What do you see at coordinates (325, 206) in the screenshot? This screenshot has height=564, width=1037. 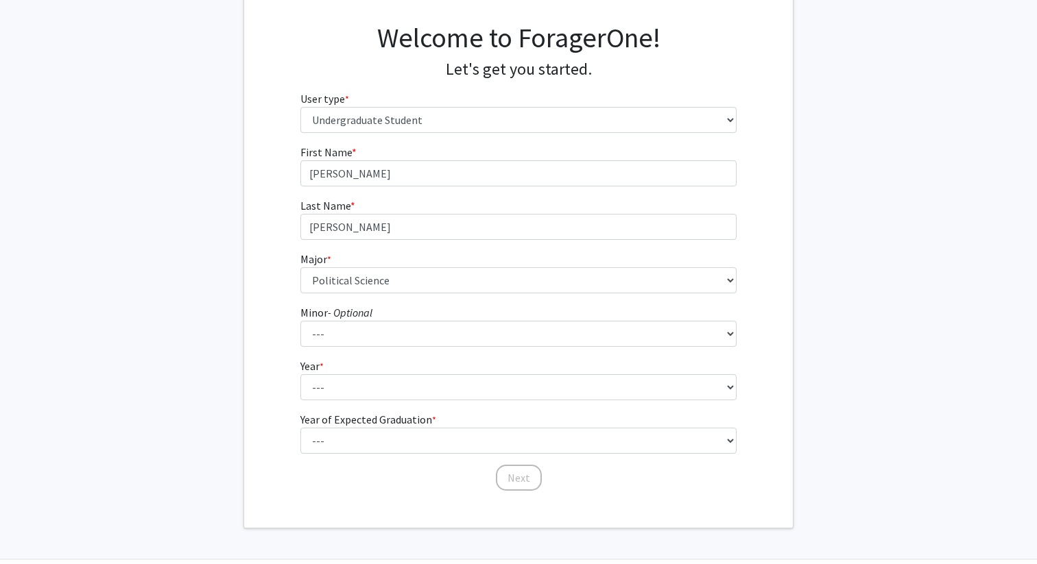 I see `span: Last Name` at bounding box center [325, 206].